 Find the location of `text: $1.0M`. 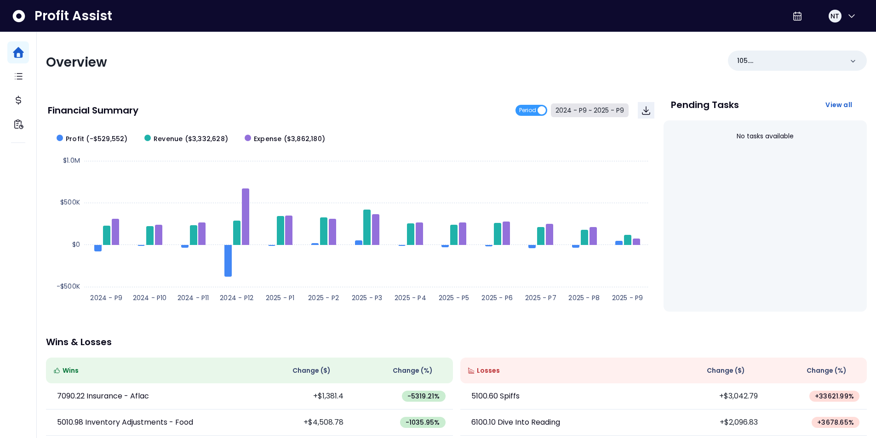

text: $1.0M is located at coordinates (71, 161).